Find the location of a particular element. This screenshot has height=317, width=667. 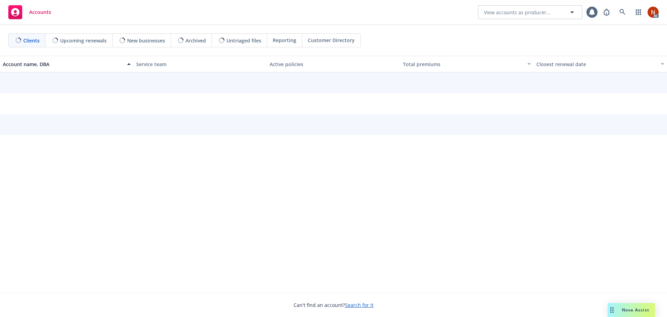

button: Nova Assist is located at coordinates (632, 310).